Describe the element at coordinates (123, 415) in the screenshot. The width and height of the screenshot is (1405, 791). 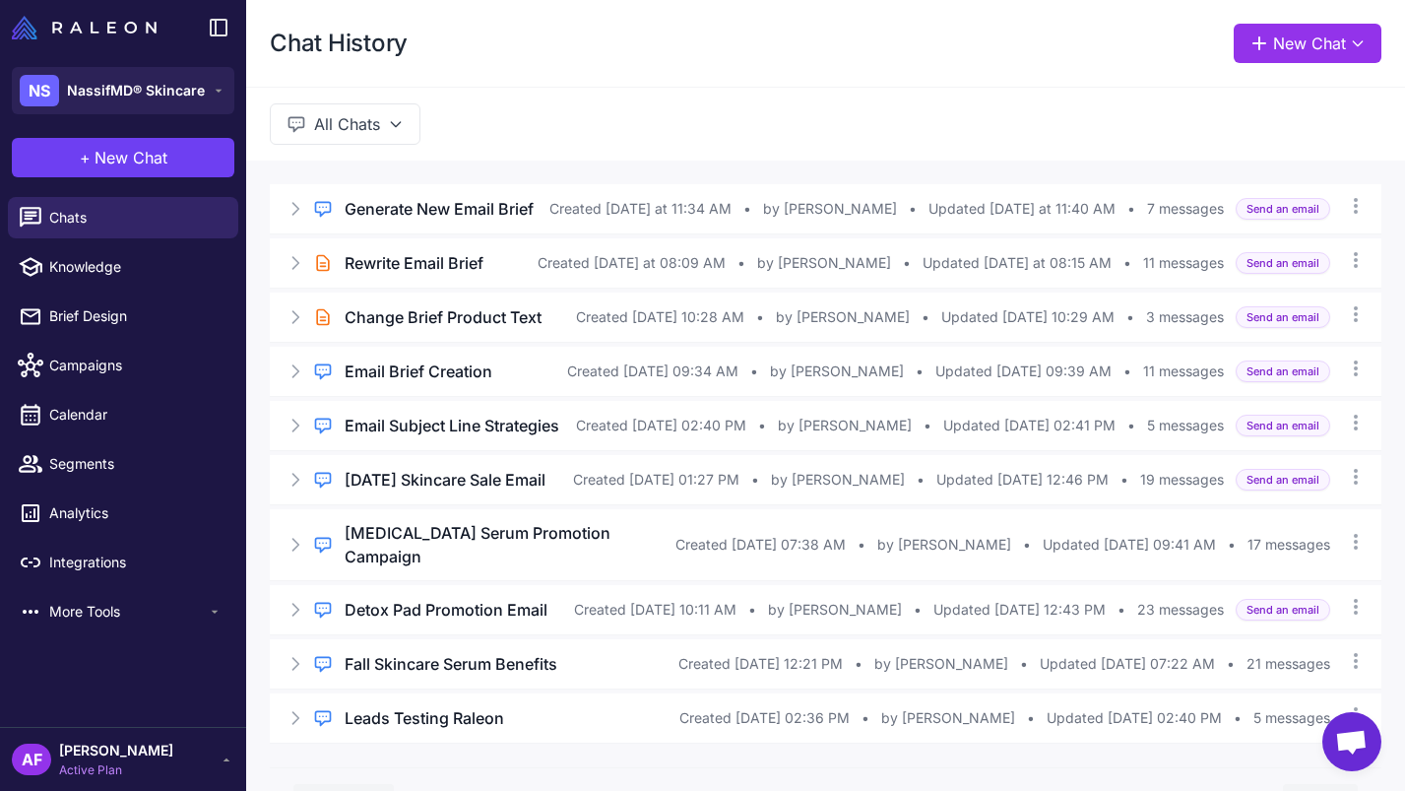
I see `a: Calendar` at that location.